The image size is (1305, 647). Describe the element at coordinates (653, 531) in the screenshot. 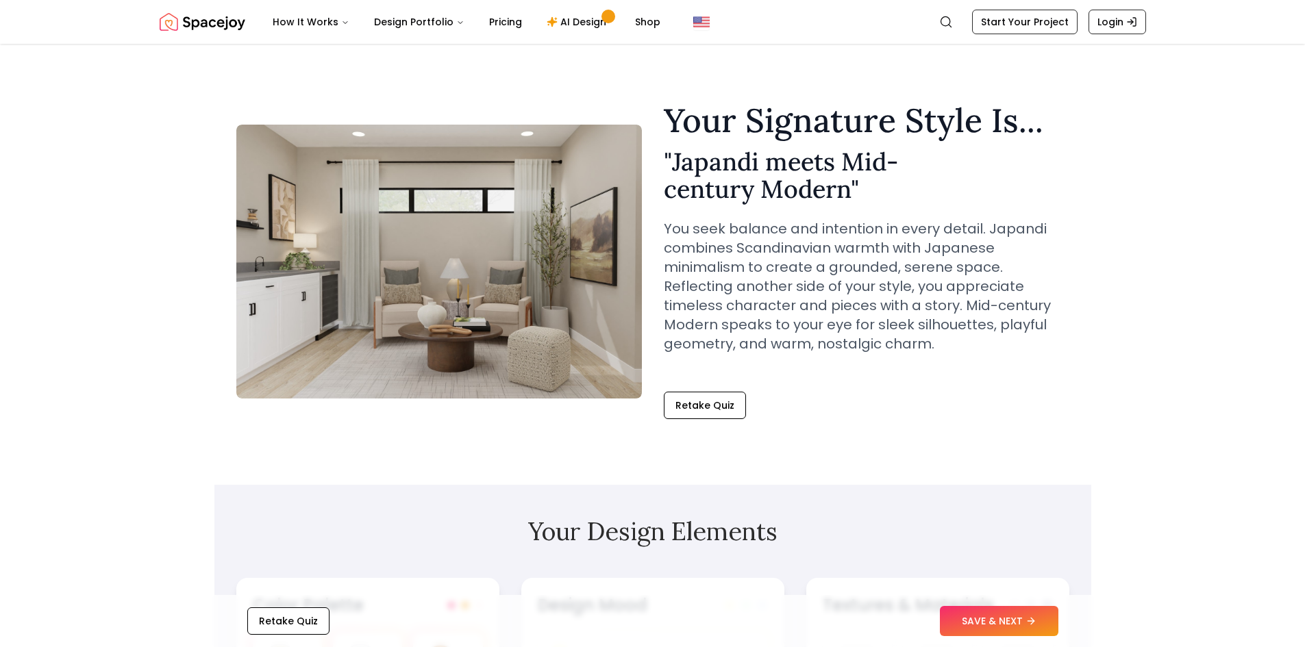

I see `h2: Your Design Elements` at that location.